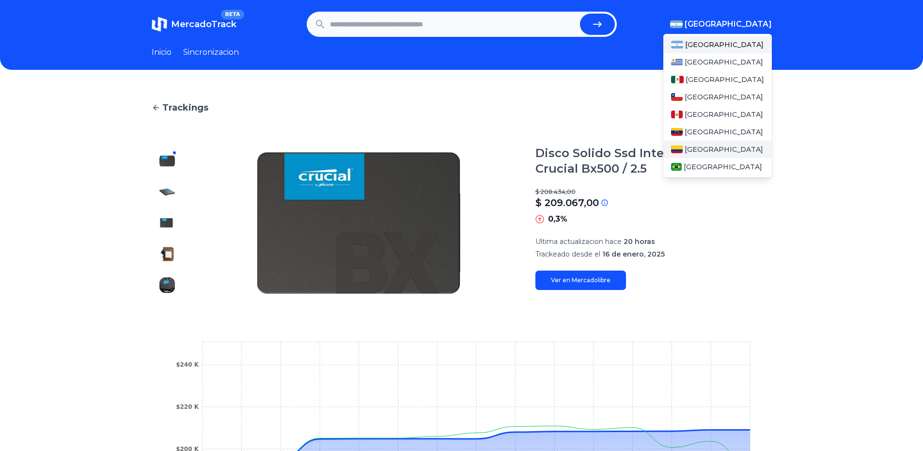  Describe the element at coordinates (568, 254) in the screenshot. I see `span: Trackeado desde el` at that location.